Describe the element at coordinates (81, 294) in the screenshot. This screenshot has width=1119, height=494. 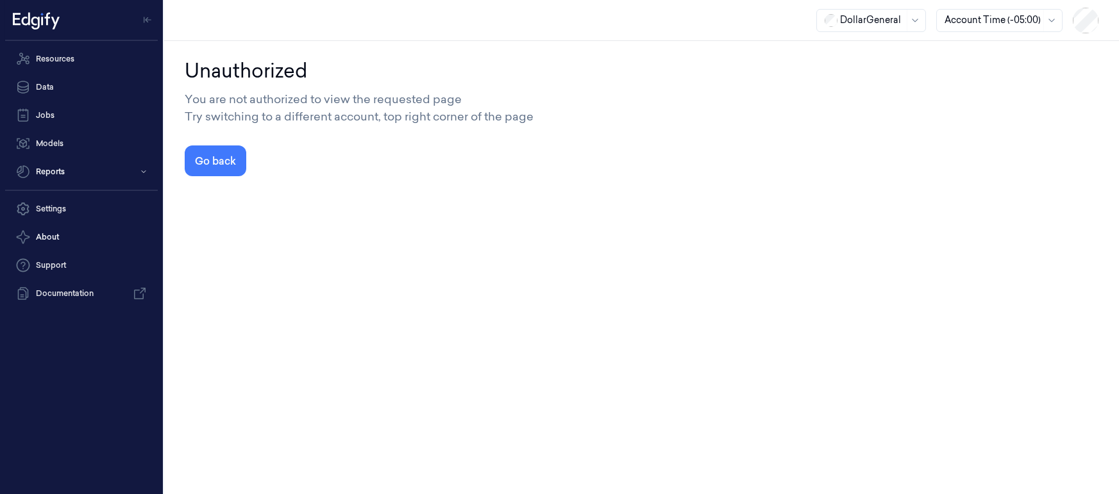
I see `a: Documentation` at that location.